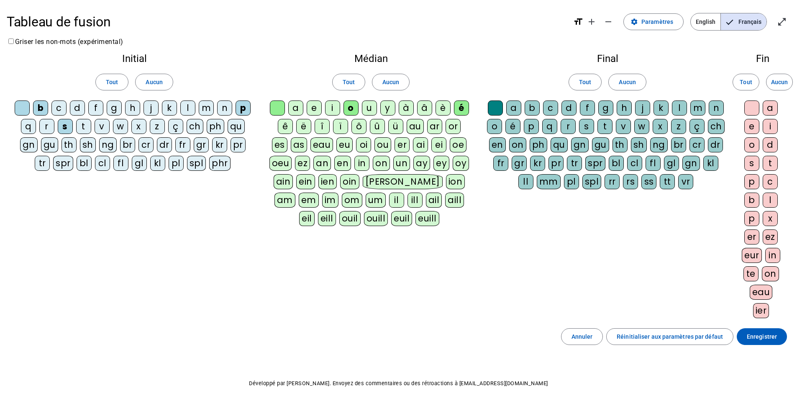 Image resolution: width=797 pixels, height=399 pixels. What do you see at coordinates (238, 145) in the screenshot?
I see `div: pr` at bounding box center [238, 145].